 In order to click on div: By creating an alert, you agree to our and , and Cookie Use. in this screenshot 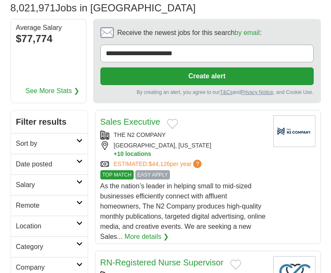, I will do `click(207, 92)`.